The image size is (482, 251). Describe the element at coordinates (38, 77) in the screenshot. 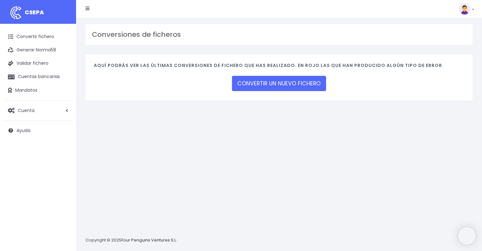

I see `a: Cuentas bancarias` at that location.